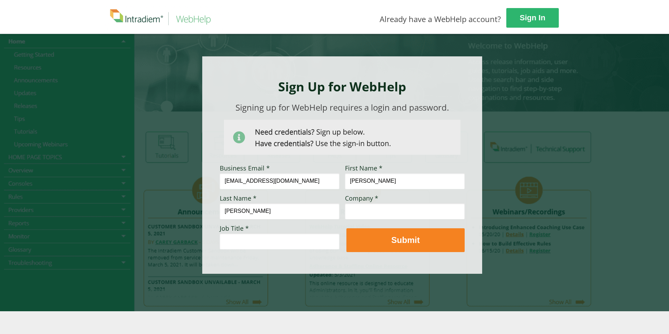  What do you see at coordinates (361, 198) in the screenshot?
I see `span: Company *` at bounding box center [361, 198].